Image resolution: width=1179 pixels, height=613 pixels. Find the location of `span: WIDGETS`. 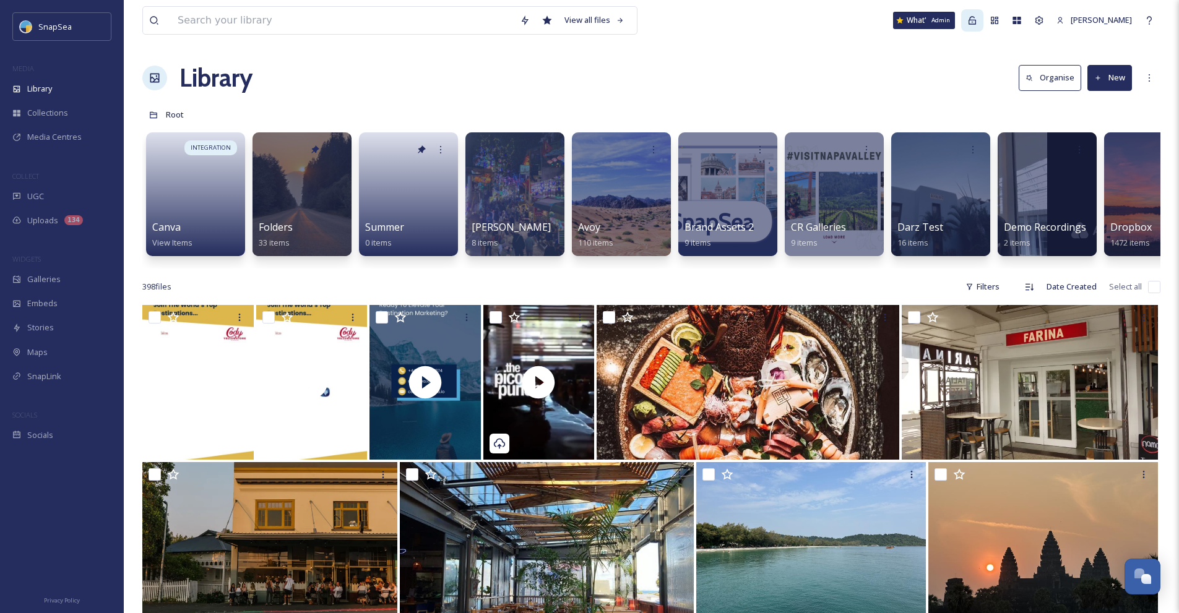

span: WIDGETS is located at coordinates (27, 259).